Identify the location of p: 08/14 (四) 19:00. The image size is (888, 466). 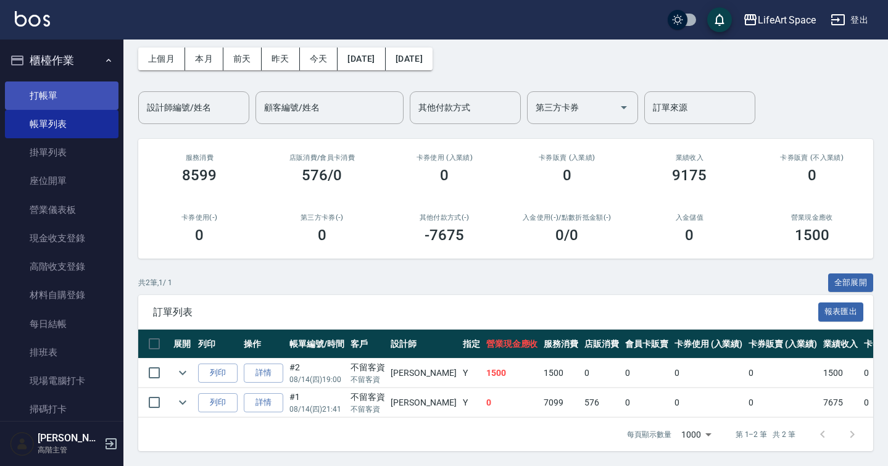
(316, 379).